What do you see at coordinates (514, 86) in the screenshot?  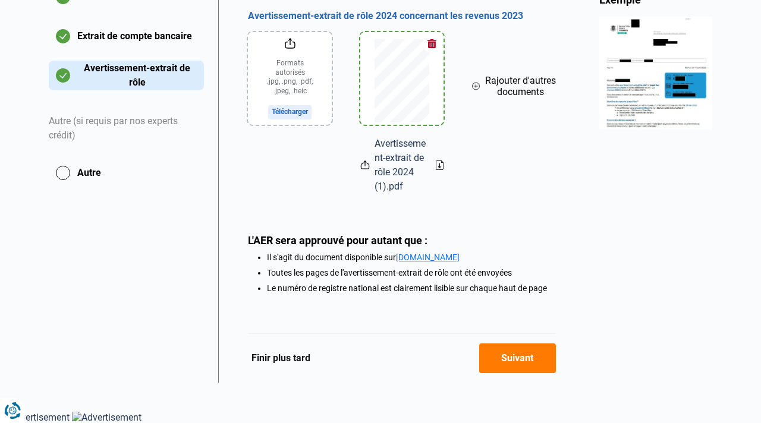 I see `button: Rajouter d'autres documents` at bounding box center [514, 86].